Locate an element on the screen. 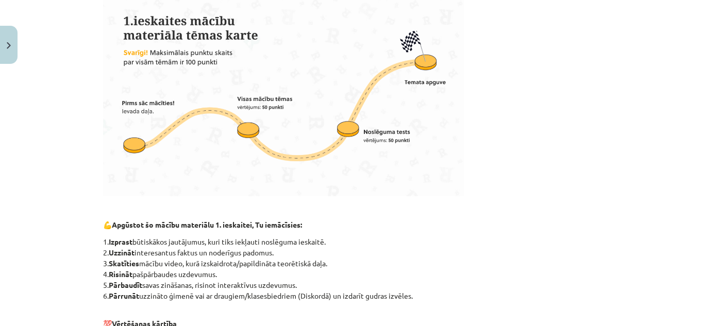  p: 1. būtiskākos jautājumus, kuri tiks iekļauti noslēguma ieskaitē. 2. interesantus faktus un noderī... is located at coordinates (352, 269).